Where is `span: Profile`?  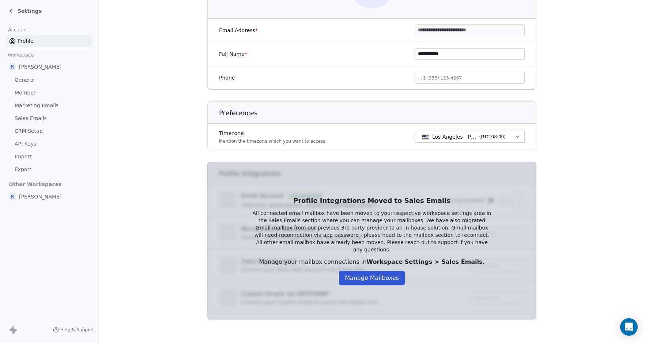 span: Profile is located at coordinates (26, 41).